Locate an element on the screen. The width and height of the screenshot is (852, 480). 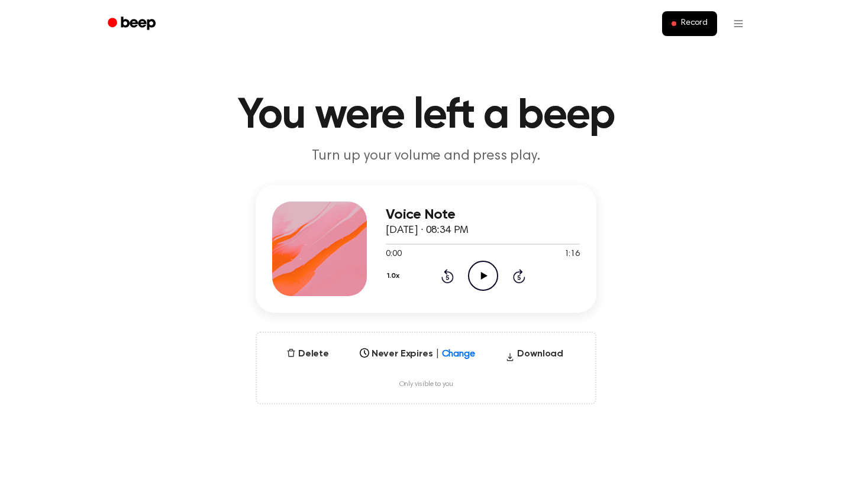
h3: Voice Note is located at coordinates (483, 215).